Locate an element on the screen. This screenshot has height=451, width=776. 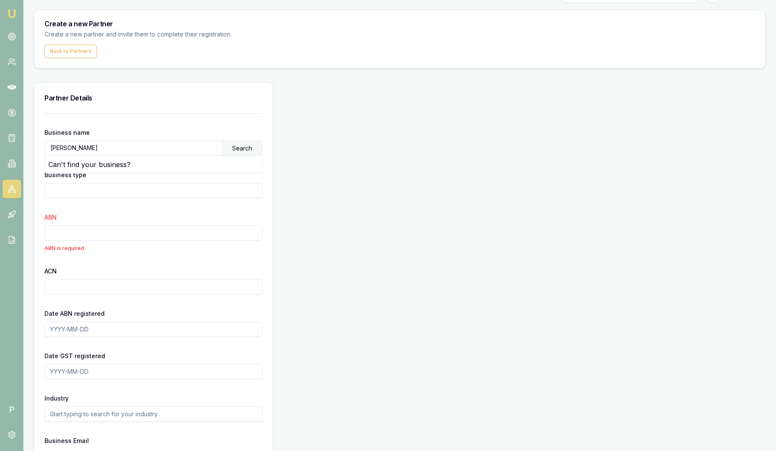
label: Business type is located at coordinates (65, 174).